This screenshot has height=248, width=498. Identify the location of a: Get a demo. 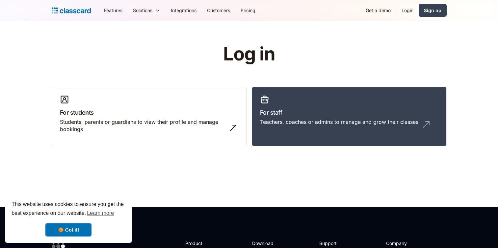
(378, 10).